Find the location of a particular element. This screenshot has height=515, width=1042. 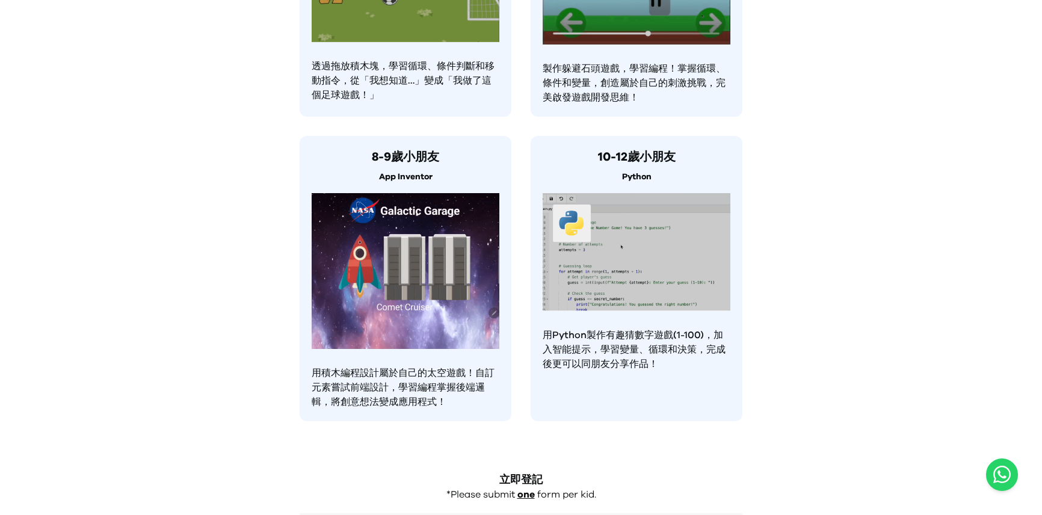

h3: 10-12歲小朋友 is located at coordinates (636, 157).